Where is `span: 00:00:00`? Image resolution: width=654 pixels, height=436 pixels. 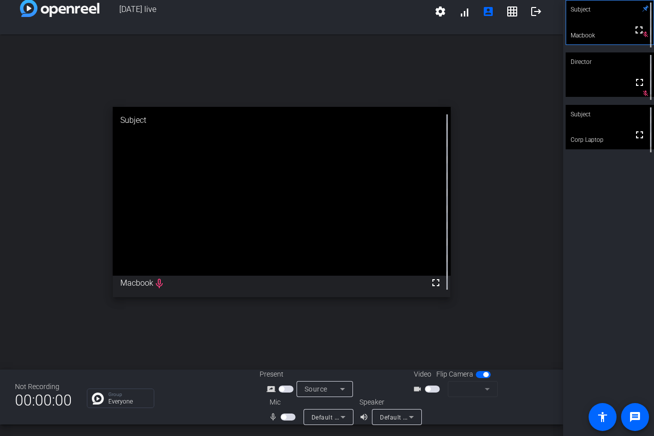
span: 00:00:00 is located at coordinates (43, 400).